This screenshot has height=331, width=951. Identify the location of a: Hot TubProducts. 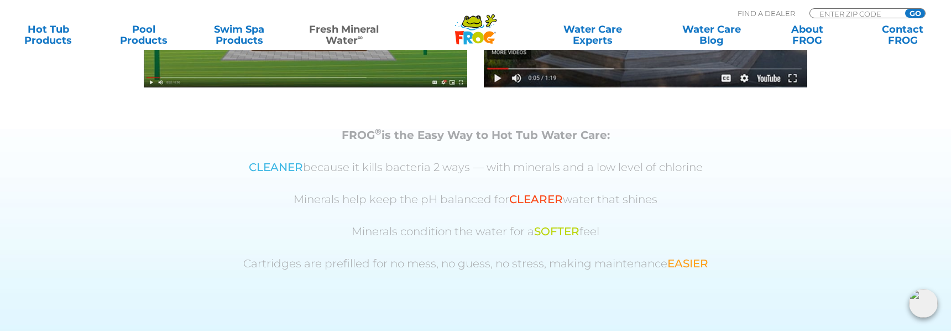
(48, 35).